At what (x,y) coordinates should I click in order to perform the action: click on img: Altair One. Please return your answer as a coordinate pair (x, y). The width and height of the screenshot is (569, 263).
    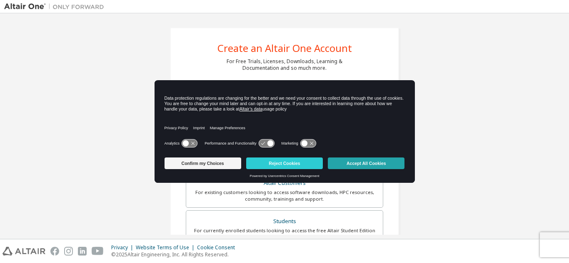
    Looking at the image, I should click on (56, 7).